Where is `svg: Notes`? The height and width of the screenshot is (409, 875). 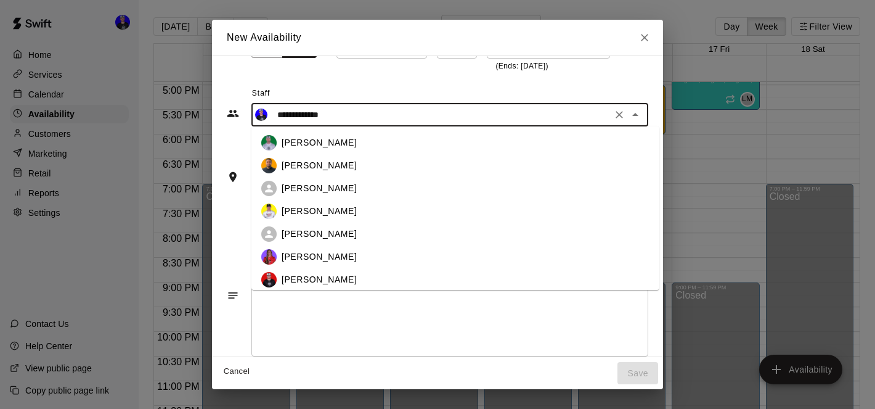 svg: Notes is located at coordinates (233, 295).